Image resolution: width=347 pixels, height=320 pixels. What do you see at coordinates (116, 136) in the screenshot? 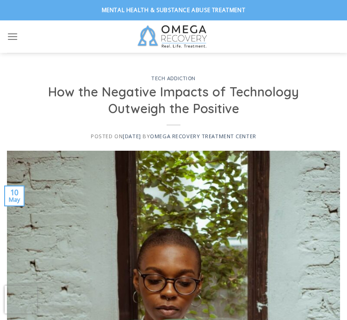
I see `span: Posted on` at bounding box center [116, 136].